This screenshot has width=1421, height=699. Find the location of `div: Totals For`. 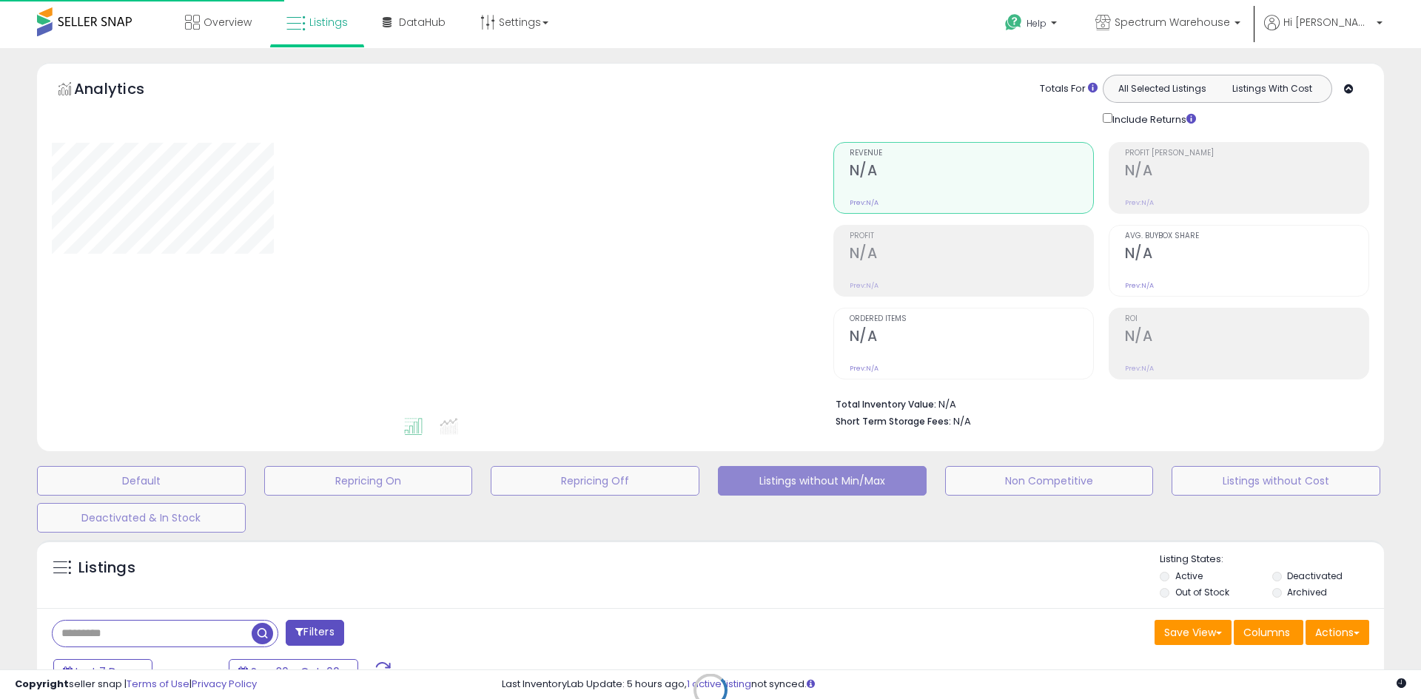

div: Totals For is located at coordinates (1068, 89).